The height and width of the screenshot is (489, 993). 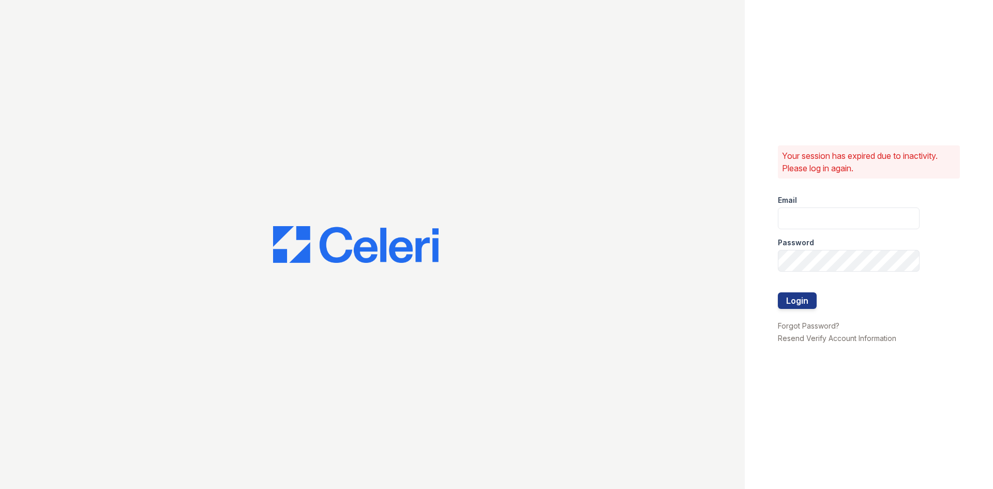 I want to click on label: Password, so click(x=796, y=243).